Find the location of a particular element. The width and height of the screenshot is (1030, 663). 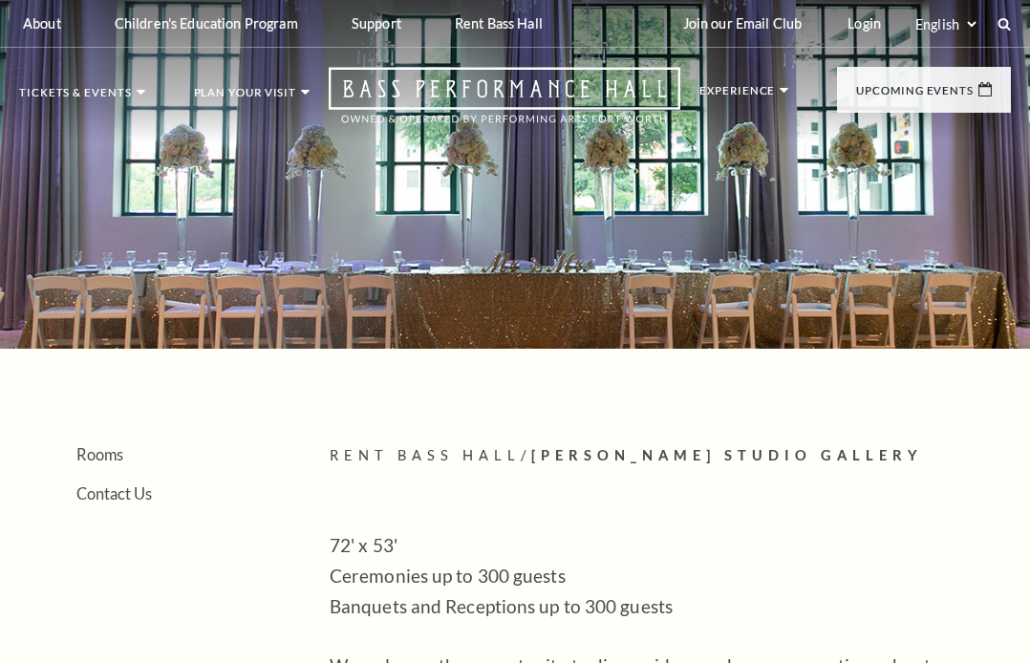

select: Select: is located at coordinates (945, 24).